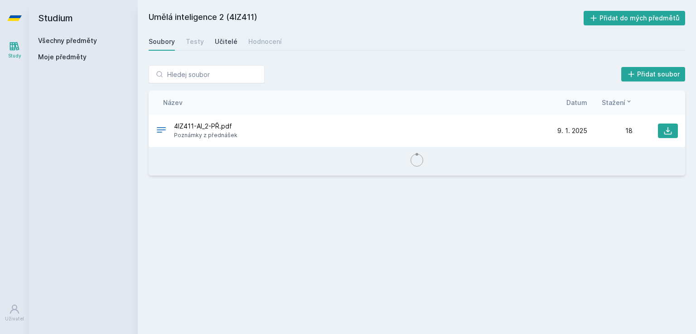 Image resolution: width=696 pixels, height=334 pixels. Describe the element at coordinates (617, 102) in the screenshot. I see `button: Stažení` at that location.